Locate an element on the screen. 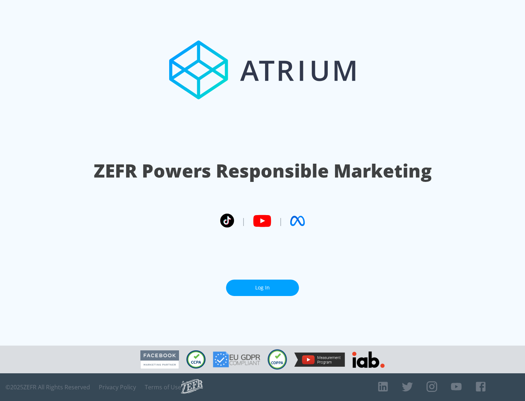 The image size is (525, 401). img: IAB is located at coordinates (368, 360).